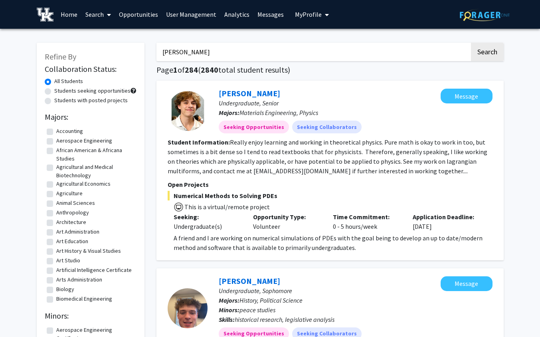 Image resolution: width=540 pixels, height=337 pixels. I want to click on label: Animal Sciences, so click(75, 203).